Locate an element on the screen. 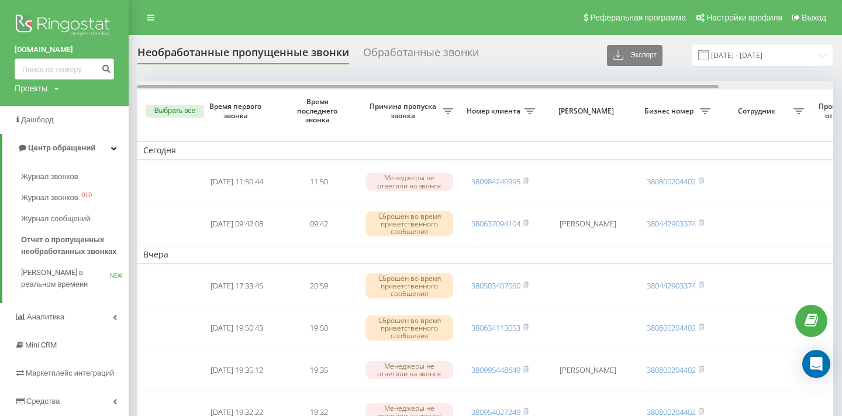  div: Open Intercom Messenger is located at coordinates (817, 364).